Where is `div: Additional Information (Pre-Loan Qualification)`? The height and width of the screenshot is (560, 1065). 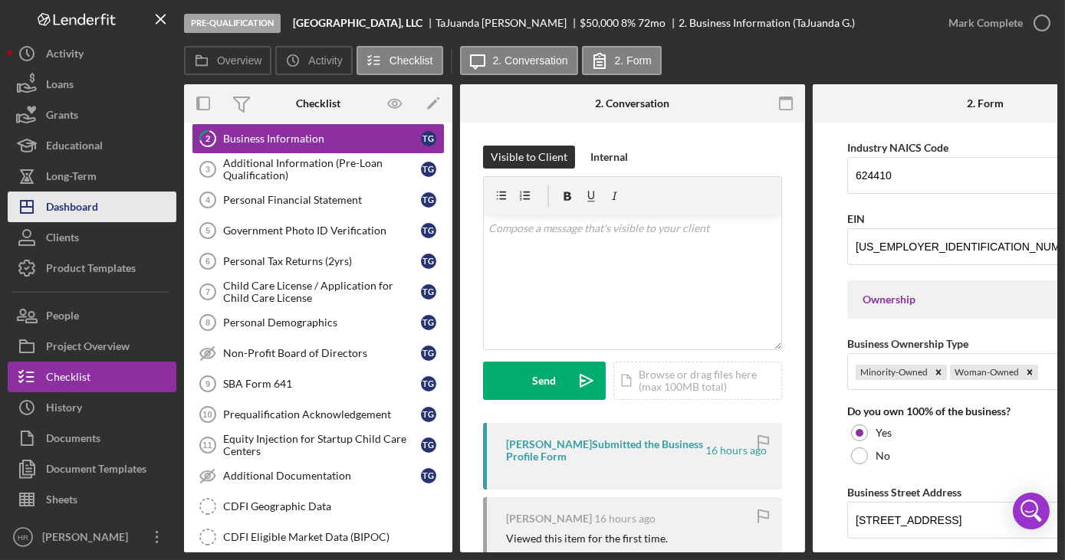
div: Additional Information (Pre-Loan Qualification) is located at coordinates (322, 169).